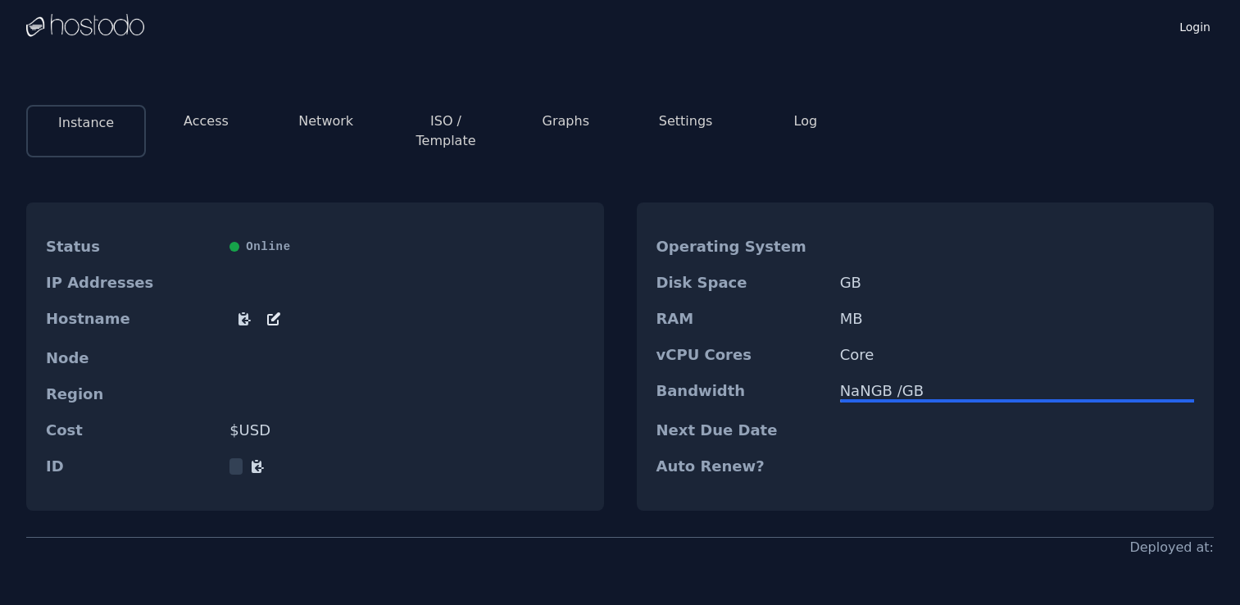 This screenshot has height=605, width=1240. What do you see at coordinates (1171, 548) in the screenshot?
I see `div: Deployed at:` at bounding box center [1171, 548].